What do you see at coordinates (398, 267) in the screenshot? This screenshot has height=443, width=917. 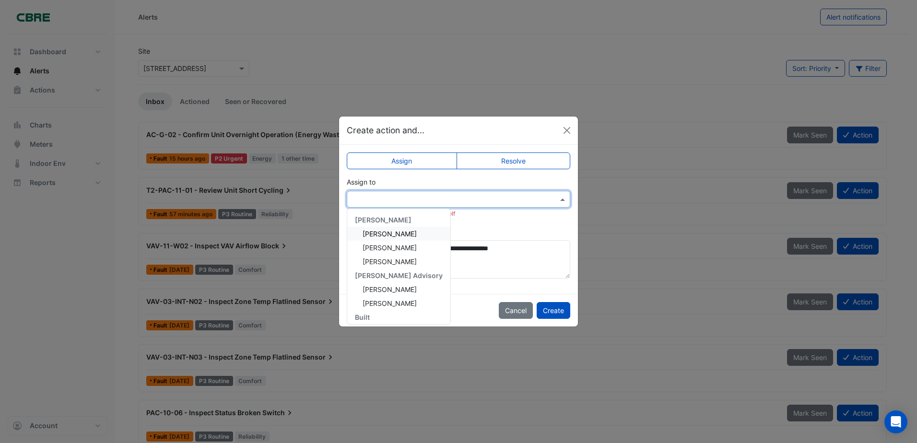 I see `div: Options List` at bounding box center [398, 267].